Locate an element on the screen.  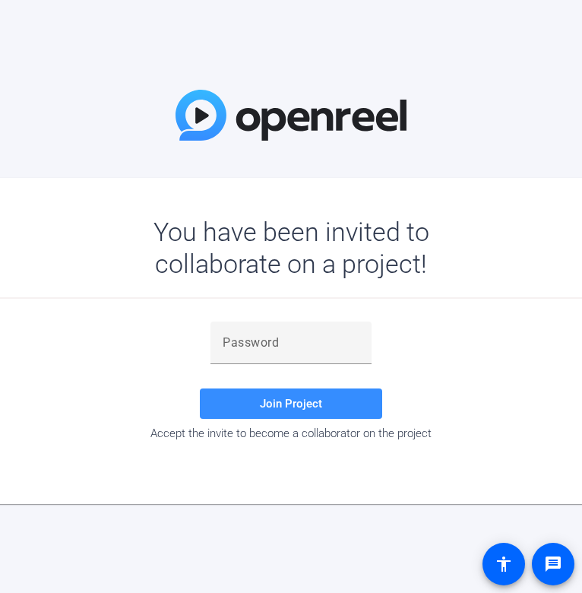
mat-icon: accessibility is located at coordinates (504, 564).